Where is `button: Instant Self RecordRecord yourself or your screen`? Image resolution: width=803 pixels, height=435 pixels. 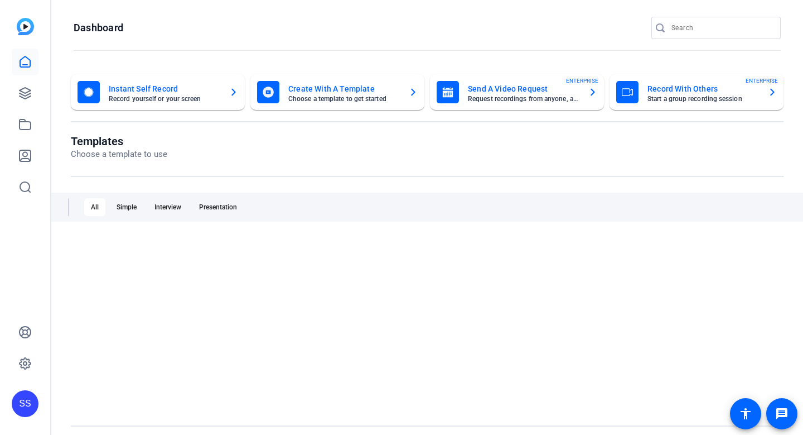 button: Instant Self RecordRecord yourself or your screen is located at coordinates (158, 92).